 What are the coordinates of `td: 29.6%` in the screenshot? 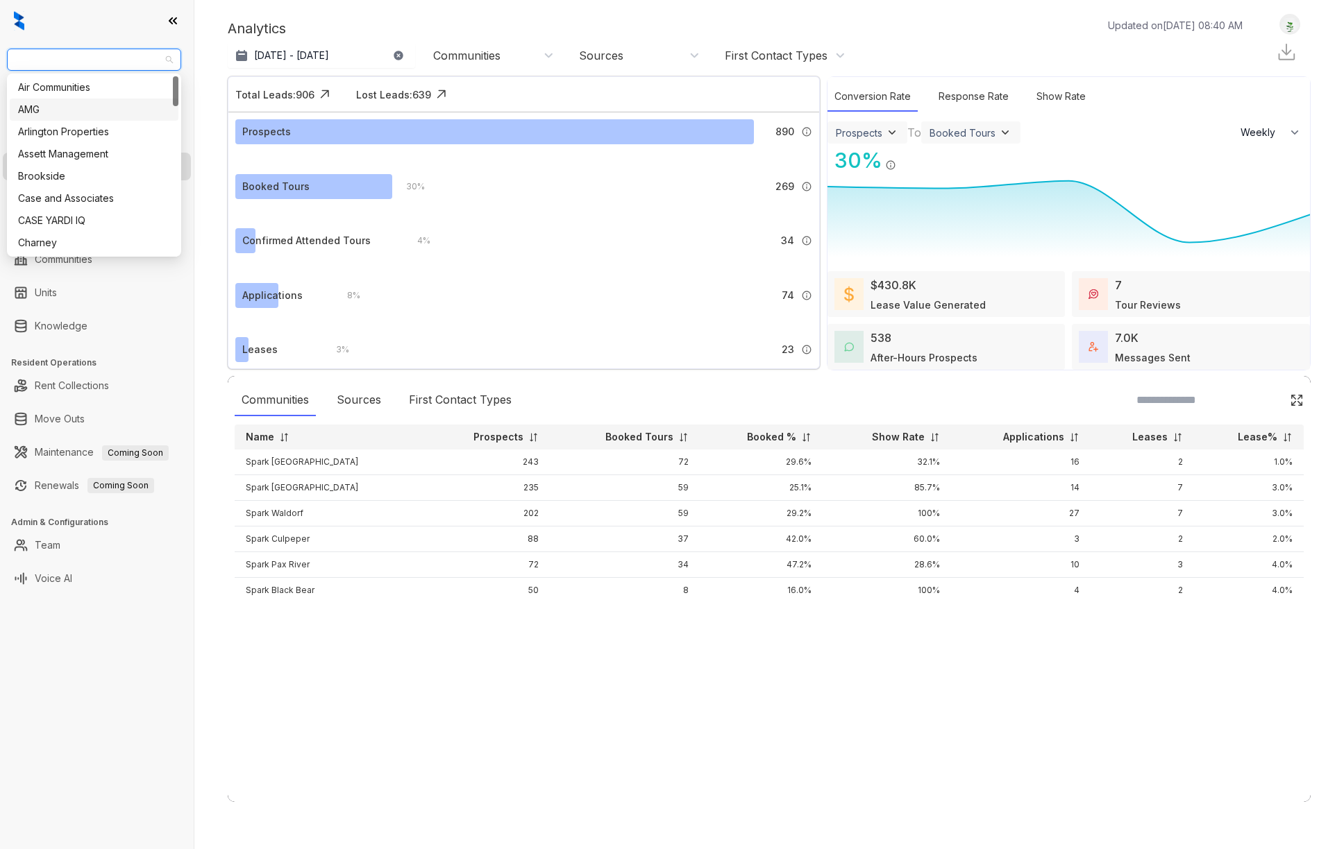 It's located at (761, 462).